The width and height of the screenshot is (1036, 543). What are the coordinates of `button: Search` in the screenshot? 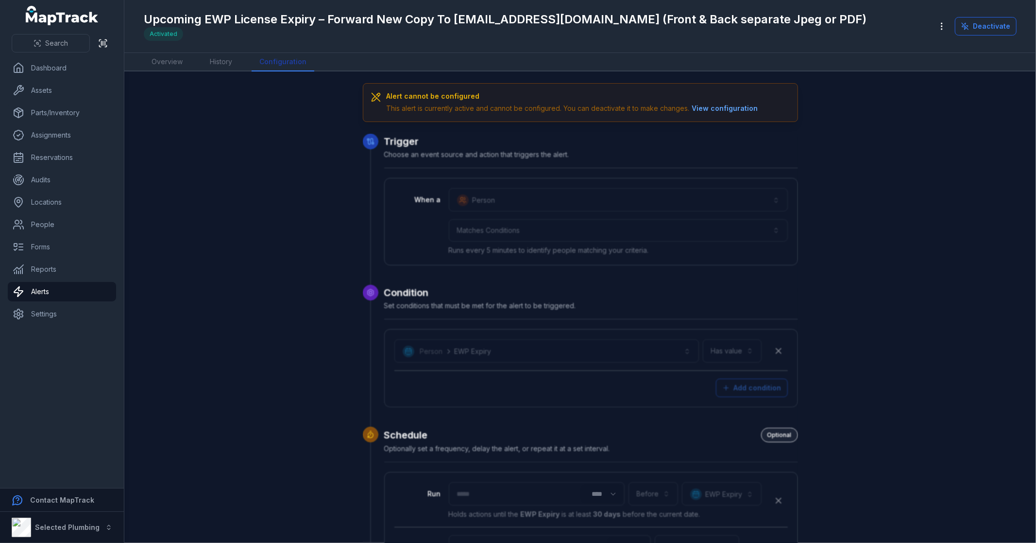 It's located at (51, 43).